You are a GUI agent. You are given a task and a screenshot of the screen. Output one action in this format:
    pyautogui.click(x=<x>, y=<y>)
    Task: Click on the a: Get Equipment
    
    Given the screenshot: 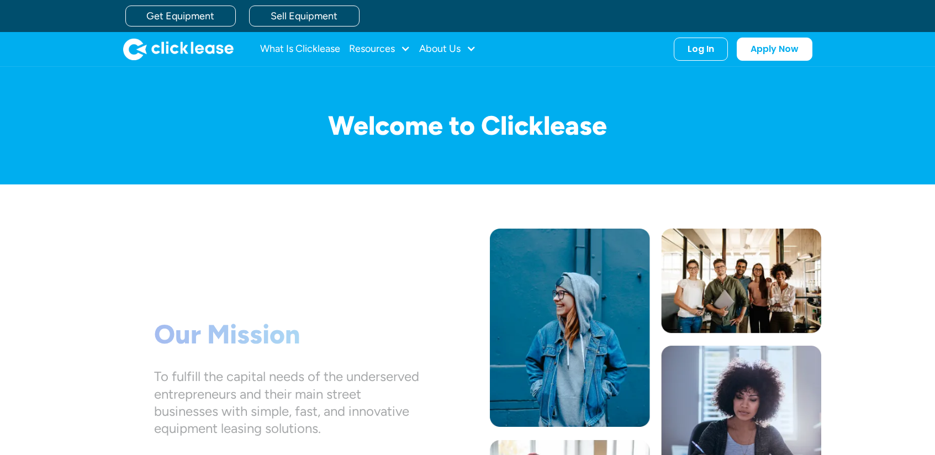 What is the action you would take?
    pyautogui.click(x=181, y=16)
    